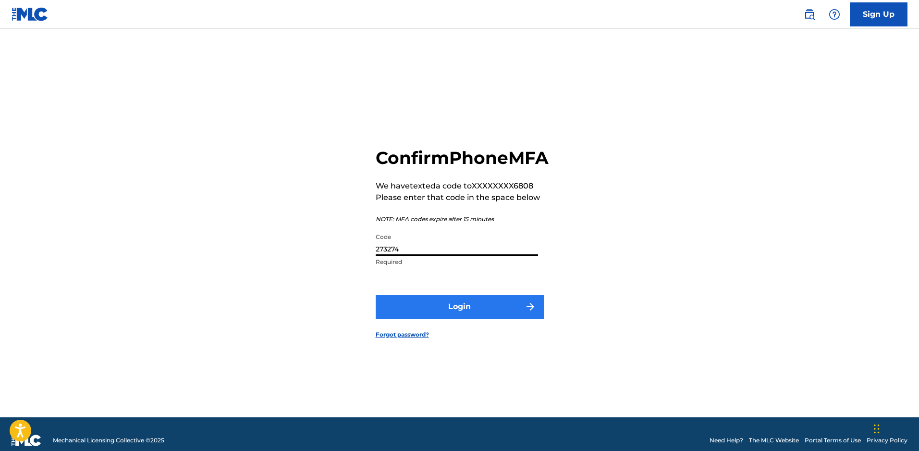 The height and width of the screenshot is (451, 919). What do you see at coordinates (402, 335) in the screenshot?
I see `a: Forgot password?` at bounding box center [402, 335].